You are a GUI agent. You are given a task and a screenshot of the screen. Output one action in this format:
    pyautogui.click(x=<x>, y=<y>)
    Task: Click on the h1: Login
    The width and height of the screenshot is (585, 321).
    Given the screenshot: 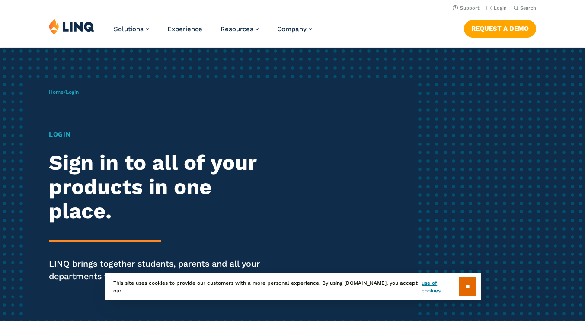 What is the action you would take?
    pyautogui.click(x=161, y=134)
    